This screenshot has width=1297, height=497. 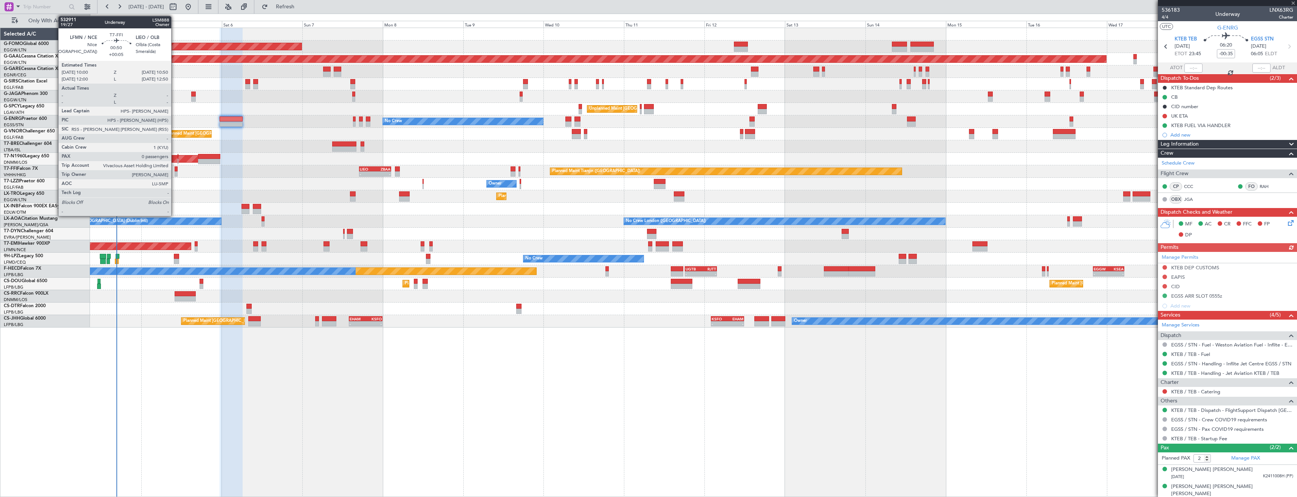 What do you see at coordinates (1176, 186) in the screenshot?
I see `div: CP` at bounding box center [1176, 186].